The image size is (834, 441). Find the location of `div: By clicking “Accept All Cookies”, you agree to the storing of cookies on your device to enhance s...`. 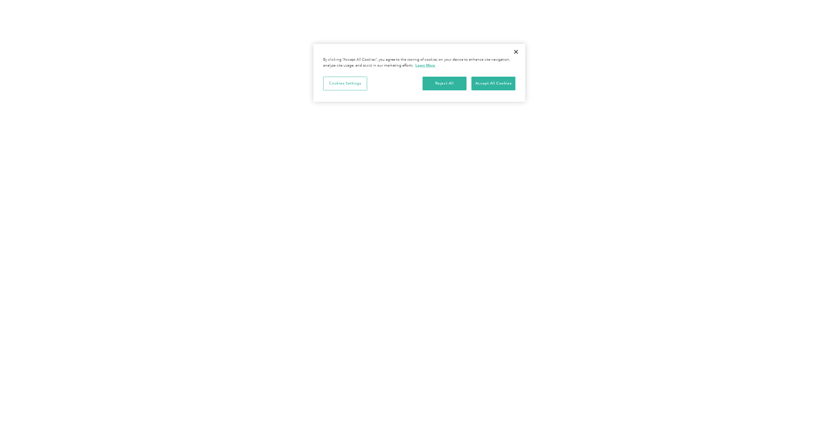

div: By clicking “Accept All Cookies”, you agree to the storing of cookies on your device to enhance s... is located at coordinates (419, 63).